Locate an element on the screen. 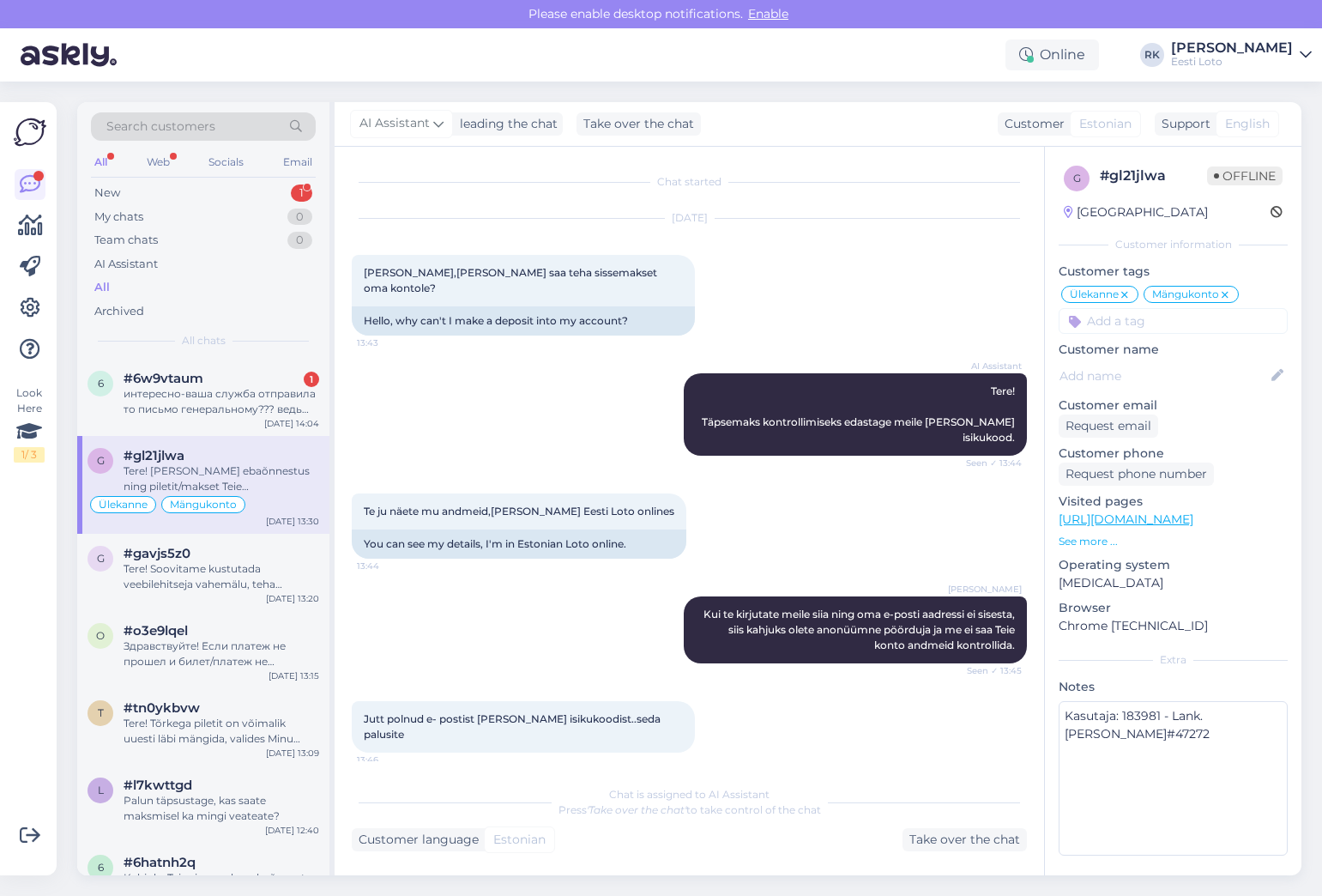  span: Seen ✓ 13:45 is located at coordinates (989, 670).